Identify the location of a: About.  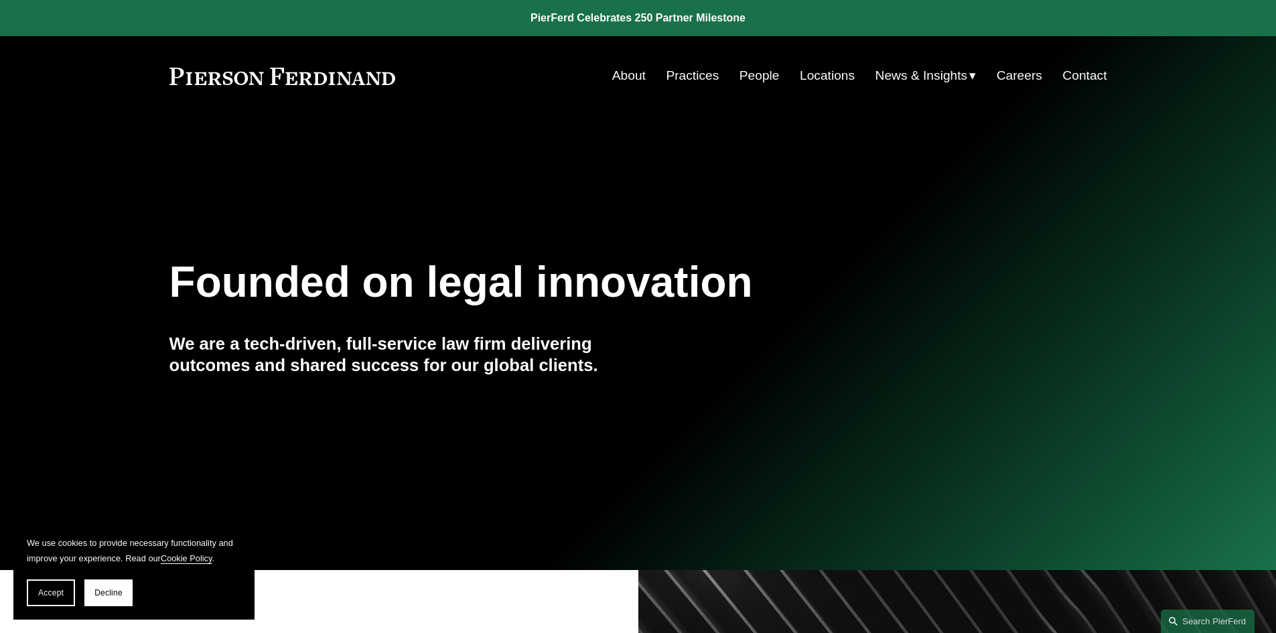
(629, 76).